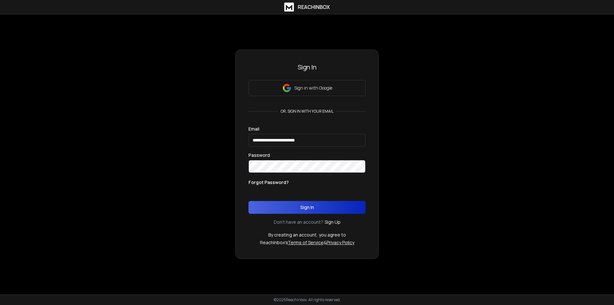 The width and height of the screenshot is (614, 305). I want to click on span: Terms of Service, so click(306, 242).